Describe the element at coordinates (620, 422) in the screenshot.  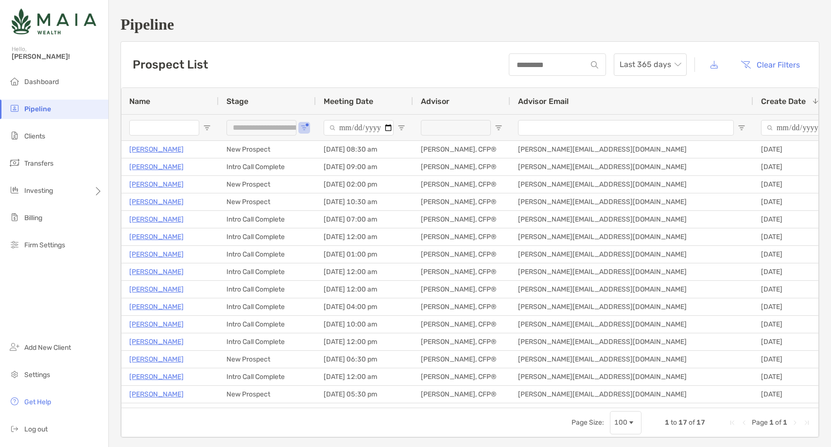
I see `div: 100` at that location.